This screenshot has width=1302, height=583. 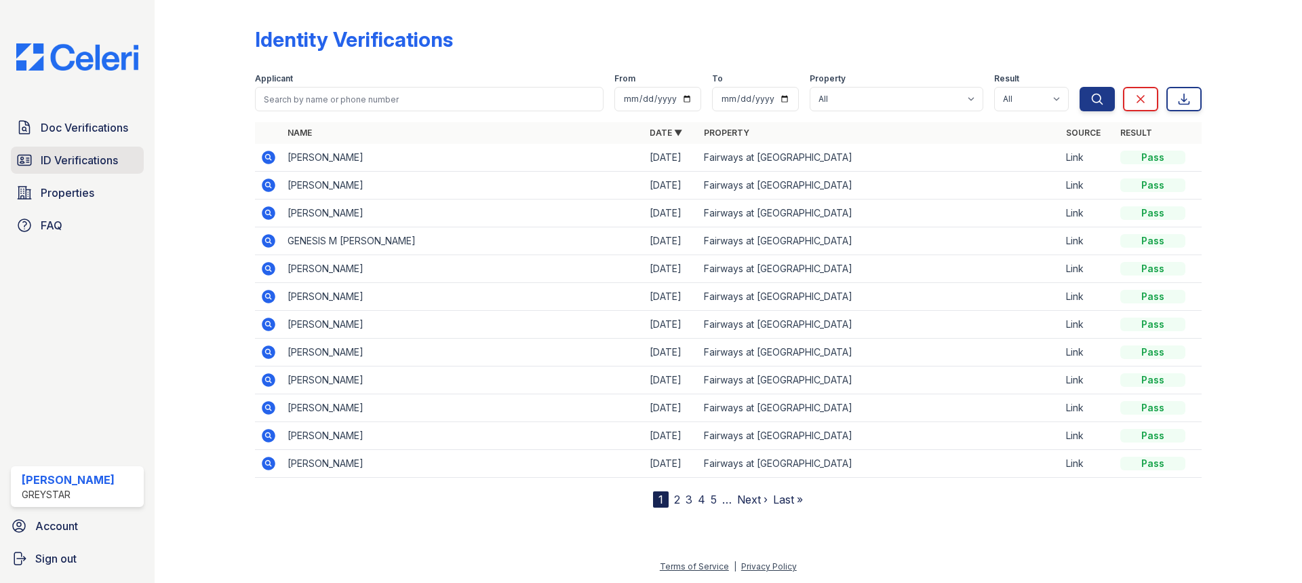 What do you see at coordinates (701, 499) in the screenshot?
I see `a: 4` at bounding box center [701, 499].